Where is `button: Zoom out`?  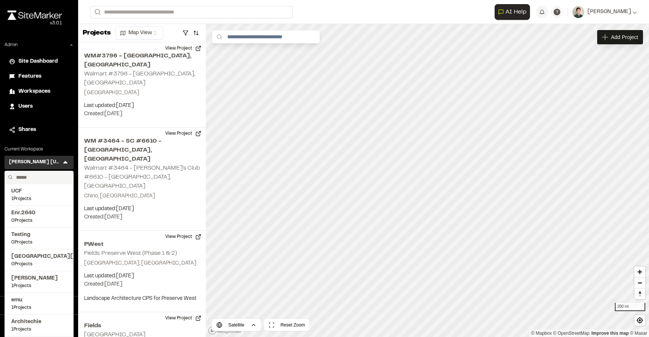
button: Zoom out is located at coordinates (640, 283).